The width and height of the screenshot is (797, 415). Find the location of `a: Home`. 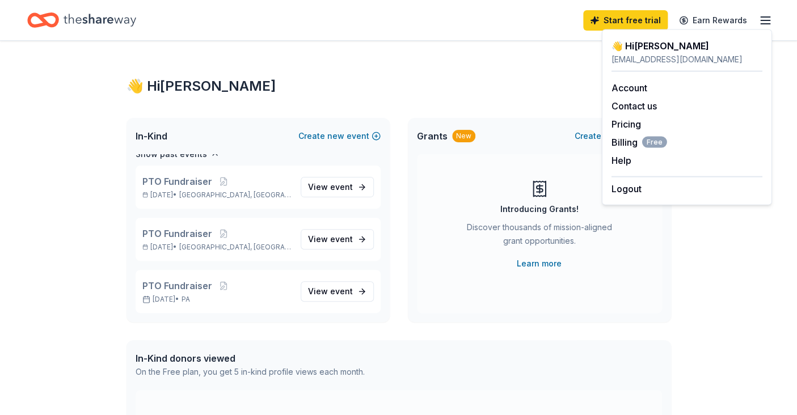

a: Home is located at coordinates (82, 20).